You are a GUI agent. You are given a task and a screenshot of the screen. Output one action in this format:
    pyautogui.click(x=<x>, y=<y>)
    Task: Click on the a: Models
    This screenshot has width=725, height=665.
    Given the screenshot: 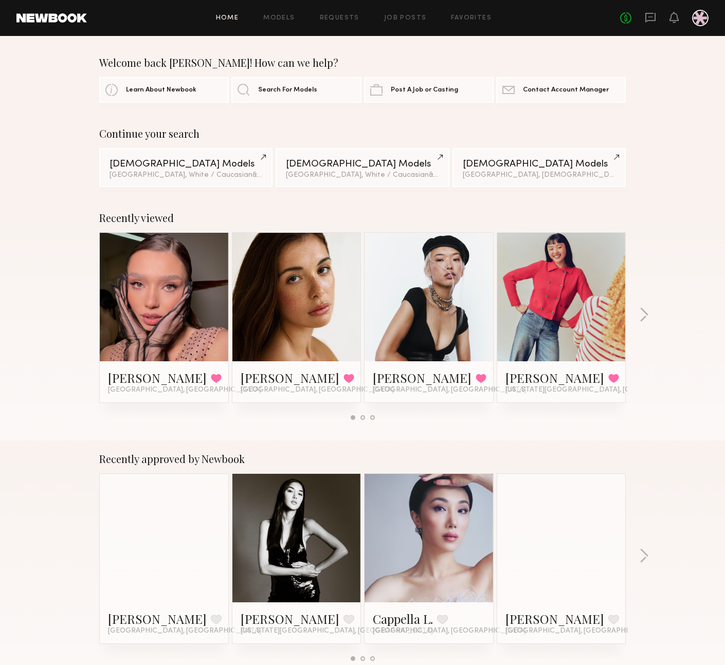 What is the action you would take?
    pyautogui.click(x=279, y=18)
    